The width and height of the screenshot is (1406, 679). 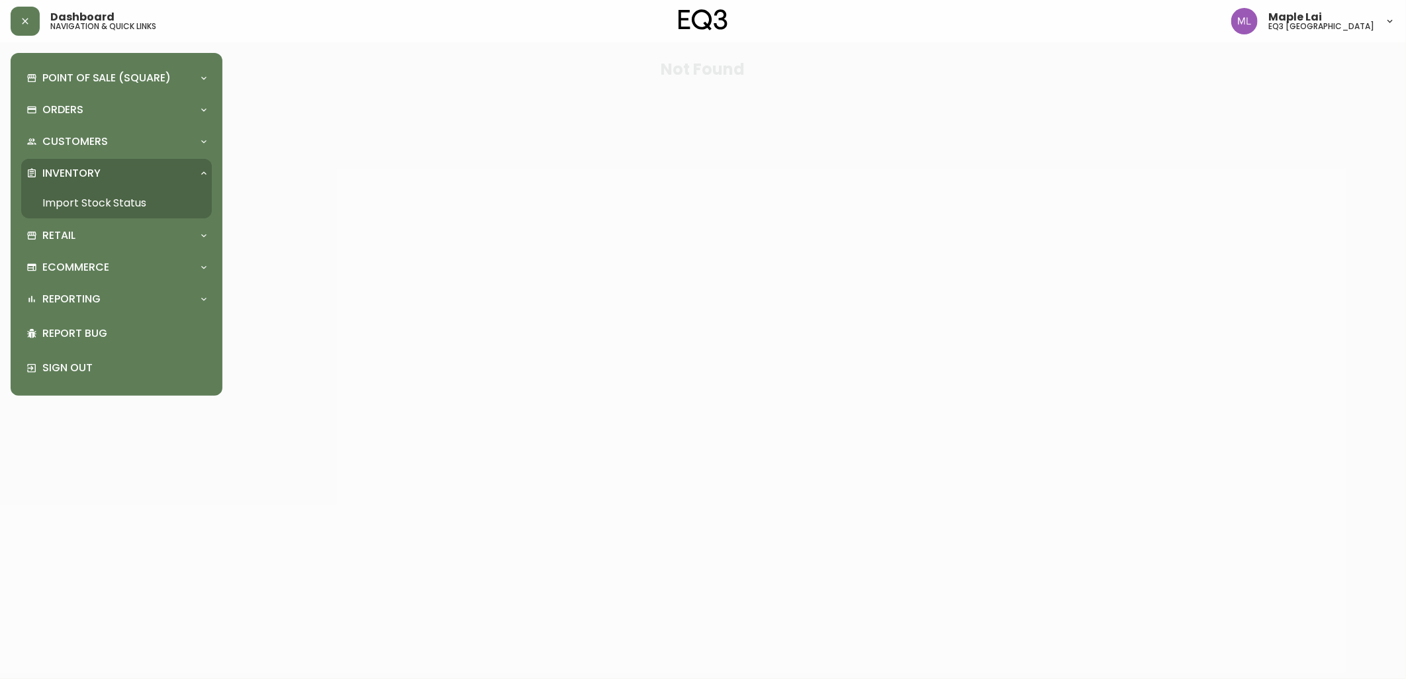 What do you see at coordinates (117, 334) in the screenshot?
I see `div: Report Bug` at bounding box center [117, 334].